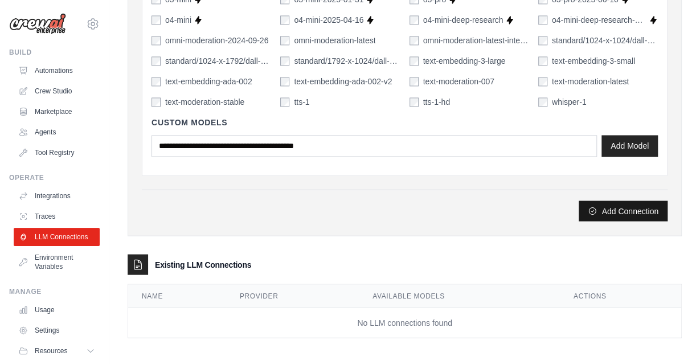 The height and width of the screenshot is (364, 700). What do you see at coordinates (285, 40) in the screenshot?
I see `input: omni-moderation-latest` at bounding box center [285, 40].